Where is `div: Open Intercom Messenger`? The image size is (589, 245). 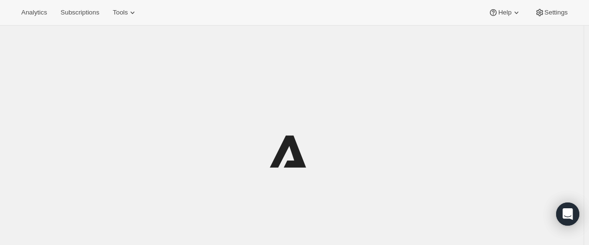
div: Open Intercom Messenger is located at coordinates (568, 214).